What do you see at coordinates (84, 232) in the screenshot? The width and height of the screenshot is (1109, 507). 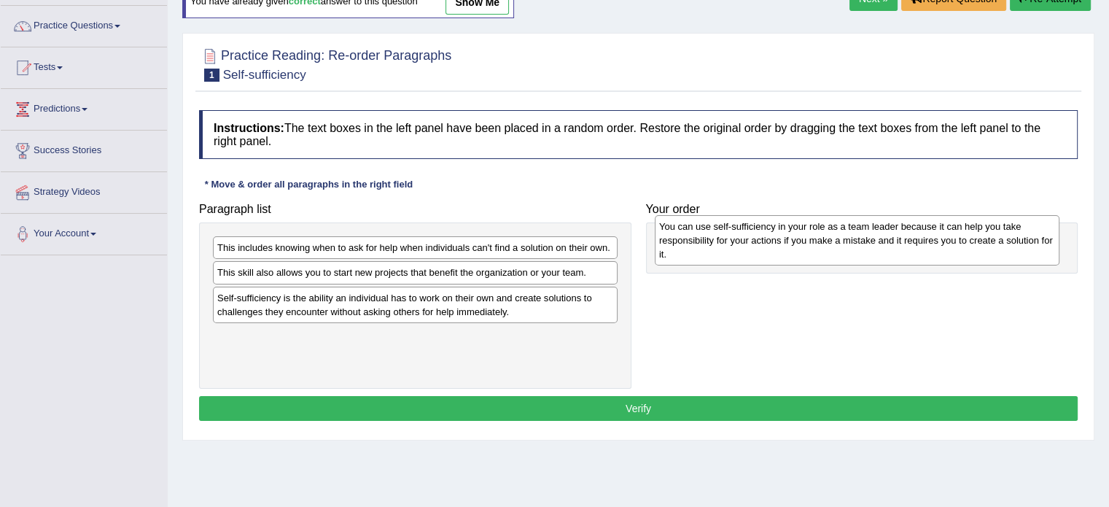 I see `a: Your Account` at bounding box center [84, 232].